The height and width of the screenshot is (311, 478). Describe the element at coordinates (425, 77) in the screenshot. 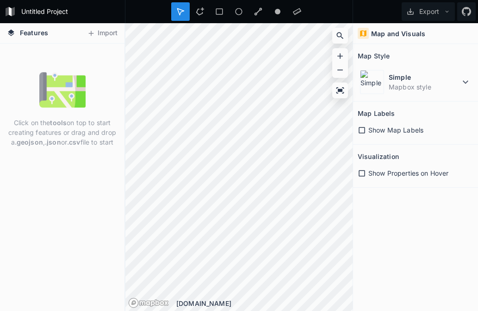

I see `dt: Simple` at that location.